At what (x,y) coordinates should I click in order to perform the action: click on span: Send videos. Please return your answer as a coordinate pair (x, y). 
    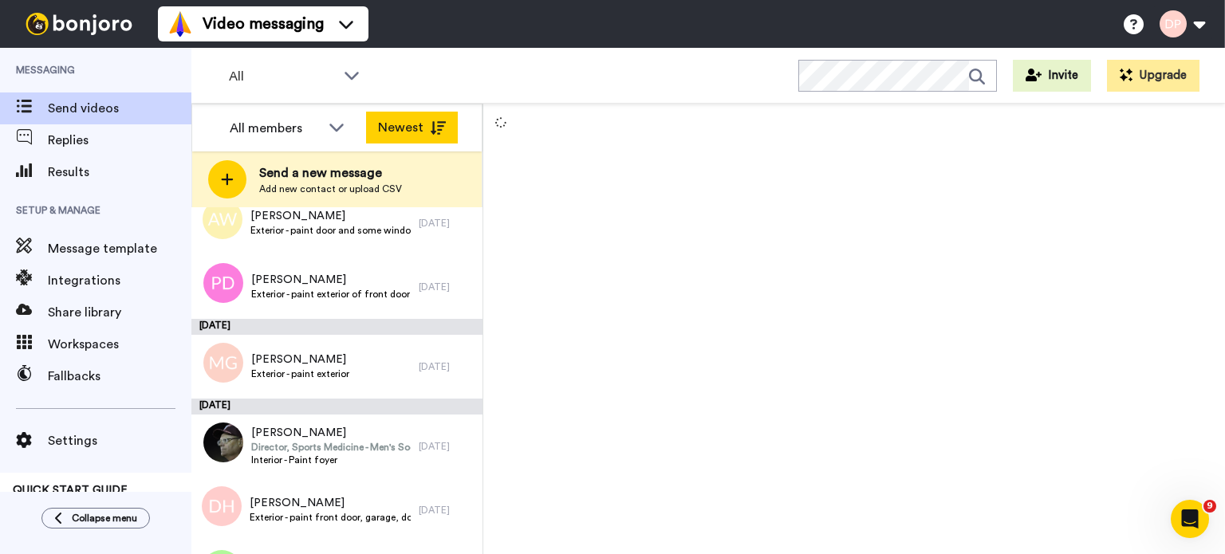
    Looking at the image, I should click on (120, 108).